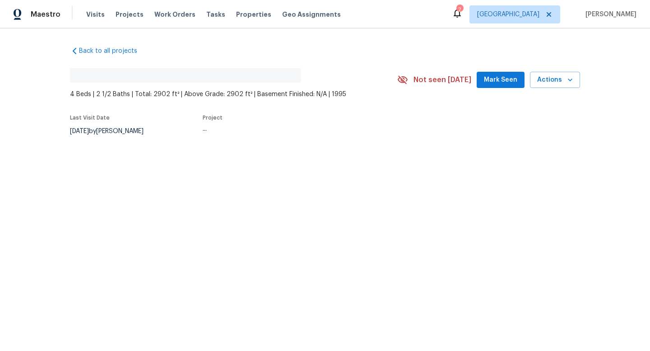  What do you see at coordinates (555, 80) in the screenshot?
I see `span: Actions` at bounding box center [555, 80].